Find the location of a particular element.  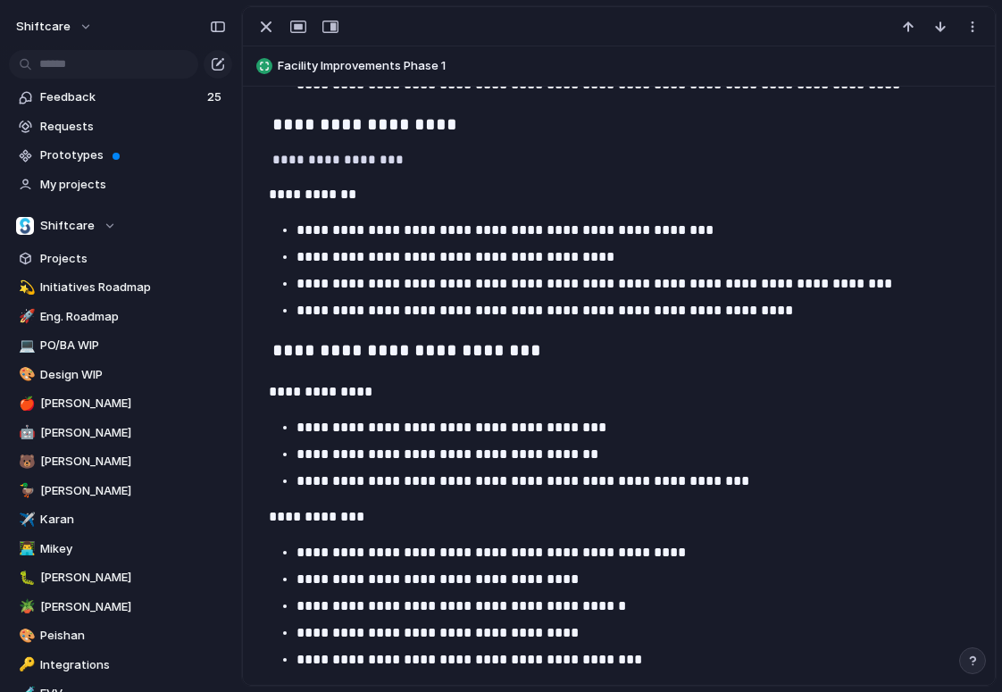

a: 🔑Integrations is located at coordinates (121, 665).